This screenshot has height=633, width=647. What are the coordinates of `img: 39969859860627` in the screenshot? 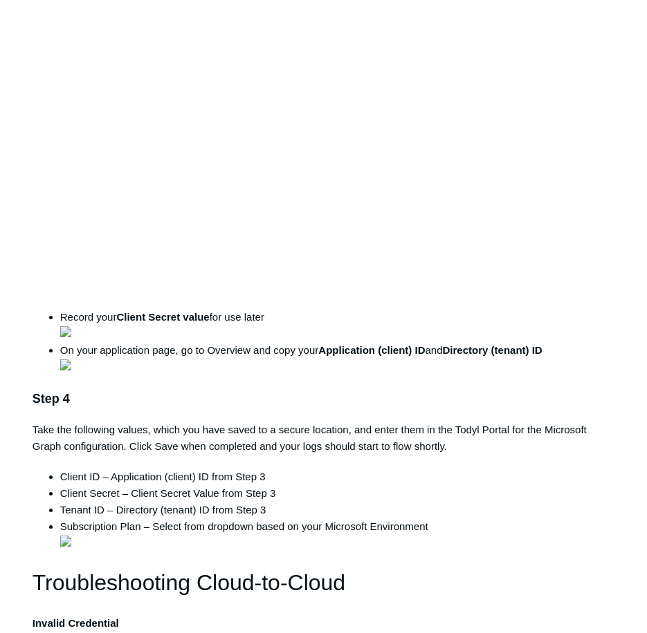 It's located at (66, 332).